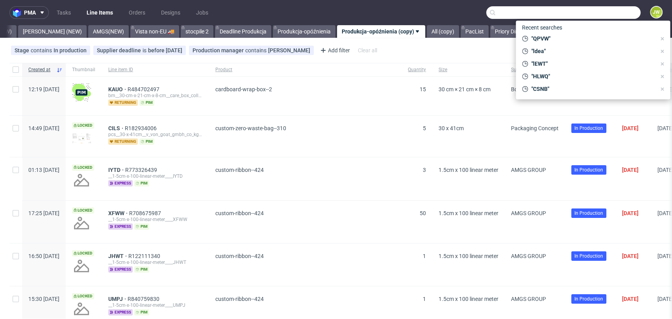 The width and height of the screenshot is (672, 319). Describe the element at coordinates (156, 306) in the screenshot. I see `div: __1-5cm-x-100-linear-meter____UMPJ` at that location.